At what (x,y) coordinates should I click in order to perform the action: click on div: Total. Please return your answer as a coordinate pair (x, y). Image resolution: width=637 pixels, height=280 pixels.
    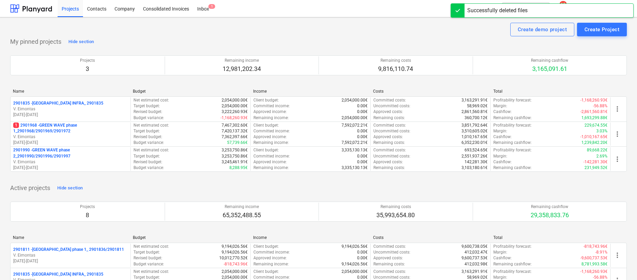
    Looking at the image, I should click on (551, 91).